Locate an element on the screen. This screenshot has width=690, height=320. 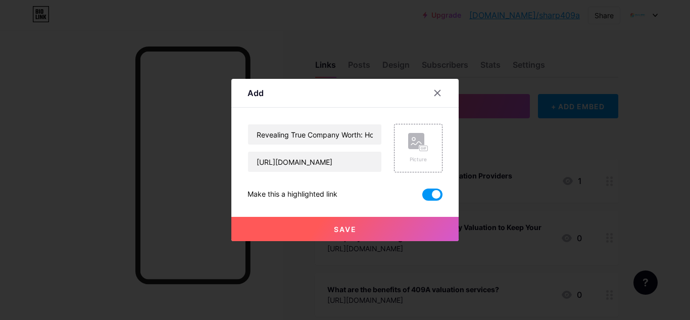
input: Title is located at coordinates (315, 134).